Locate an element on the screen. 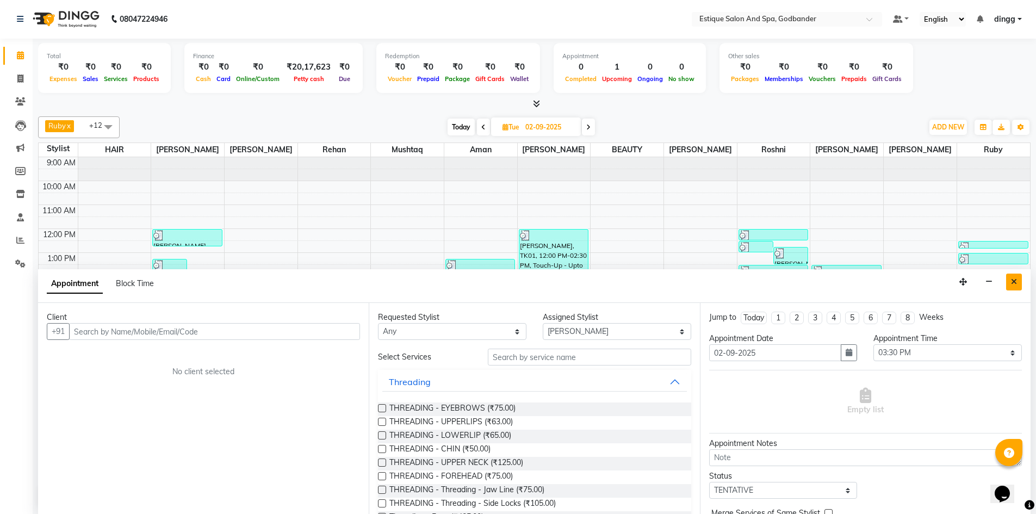 This screenshot has width=1036, height=514. span: Packages is located at coordinates (745, 79).